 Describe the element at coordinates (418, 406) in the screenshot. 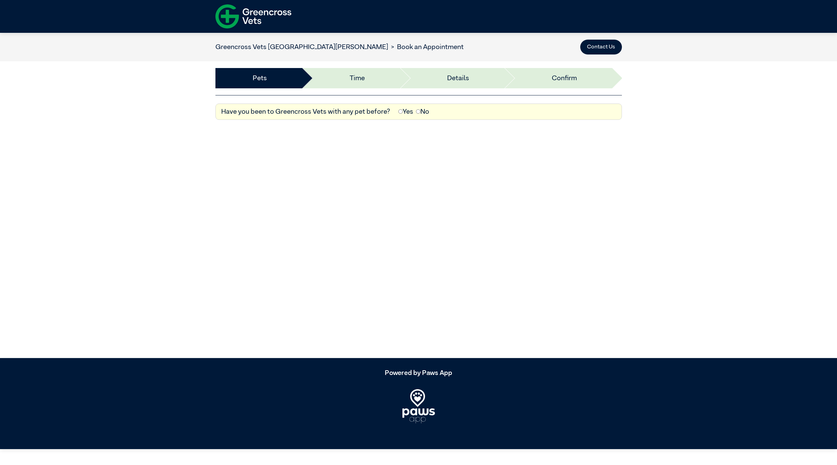

I see `img: PawsApp` at that location.